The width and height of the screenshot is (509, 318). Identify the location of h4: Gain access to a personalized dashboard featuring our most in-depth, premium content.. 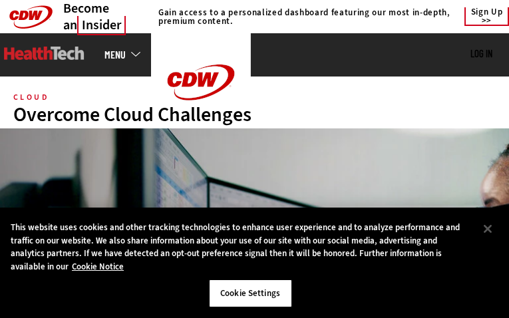
(305, 17).